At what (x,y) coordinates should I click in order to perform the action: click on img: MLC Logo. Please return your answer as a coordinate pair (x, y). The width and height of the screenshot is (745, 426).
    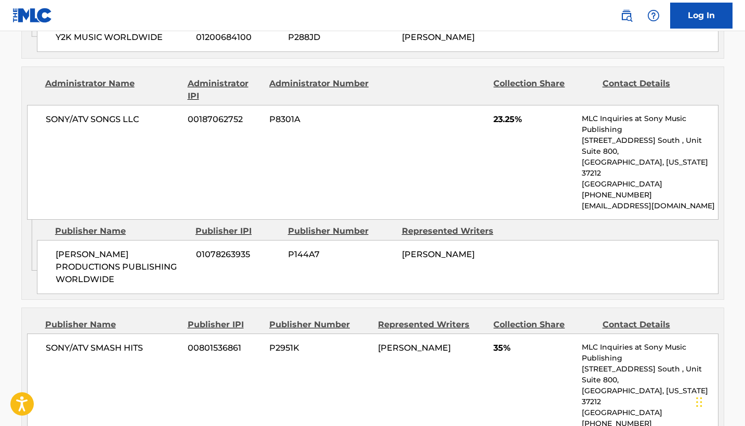
    Looking at the image, I should click on (32, 15).